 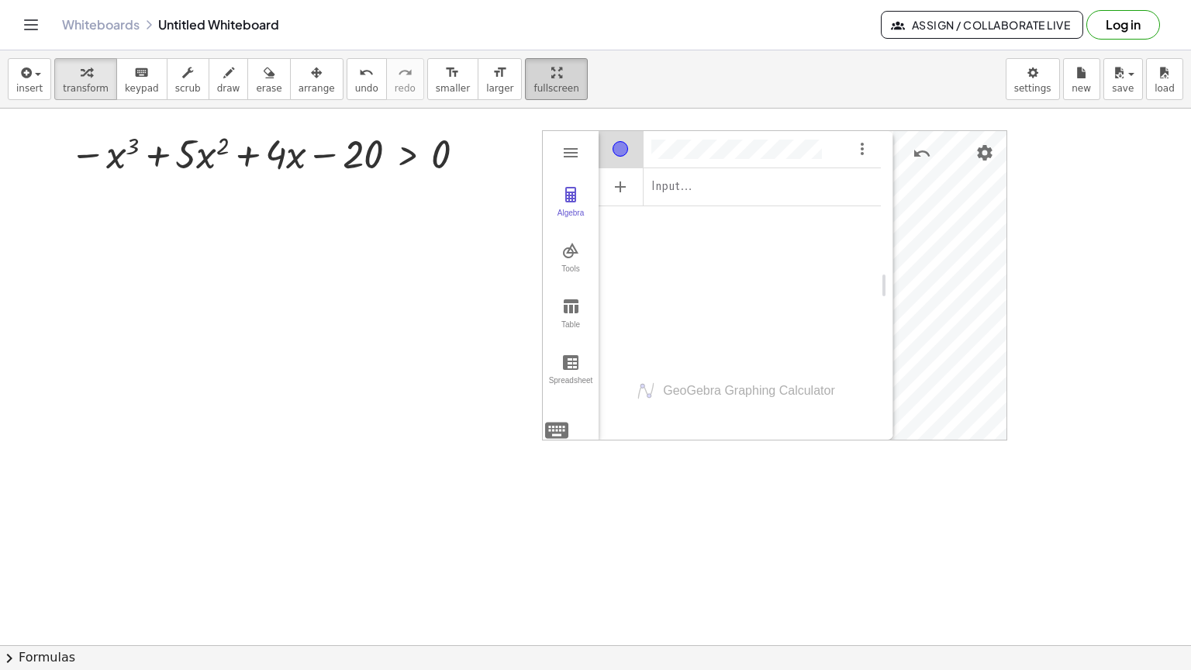 What do you see at coordinates (1123, 25) in the screenshot?
I see `button: Log in` at bounding box center [1123, 25].